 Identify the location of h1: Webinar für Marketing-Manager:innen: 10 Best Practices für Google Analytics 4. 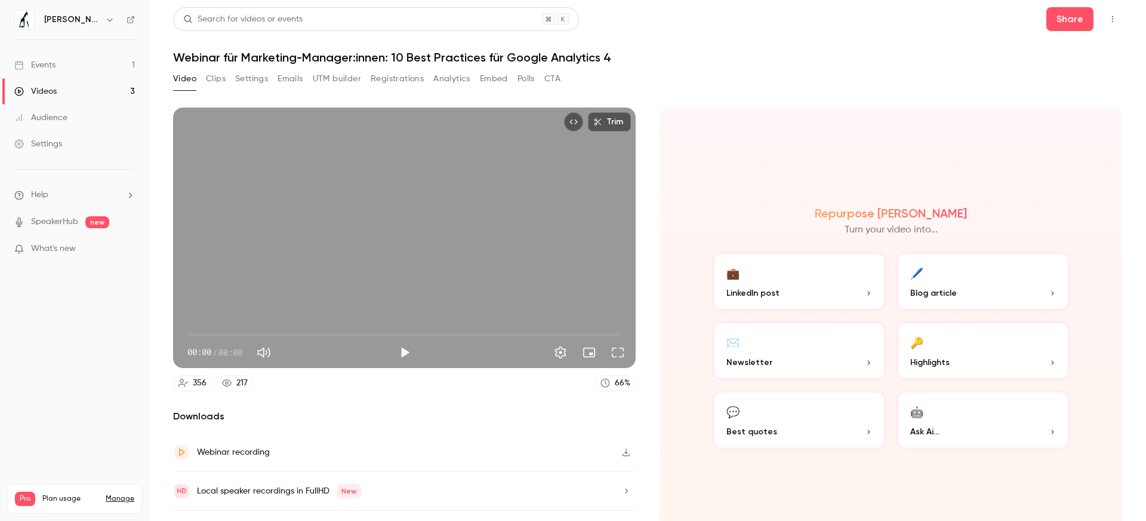
(648, 57).